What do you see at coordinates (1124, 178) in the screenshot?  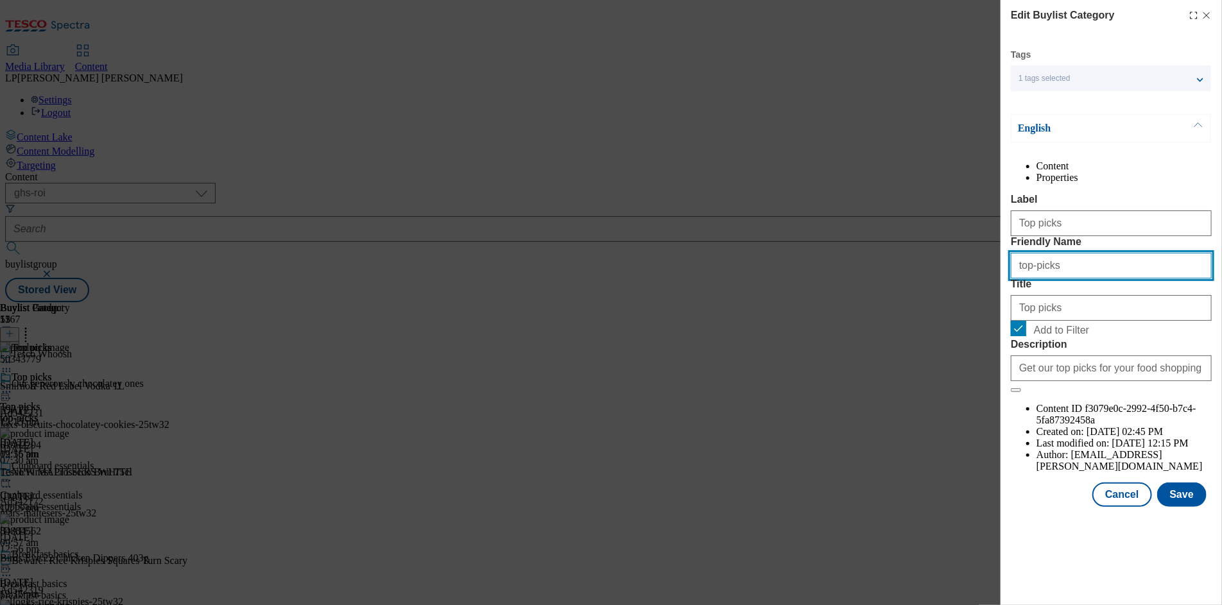 I see `li: Properties` at bounding box center [1124, 178].